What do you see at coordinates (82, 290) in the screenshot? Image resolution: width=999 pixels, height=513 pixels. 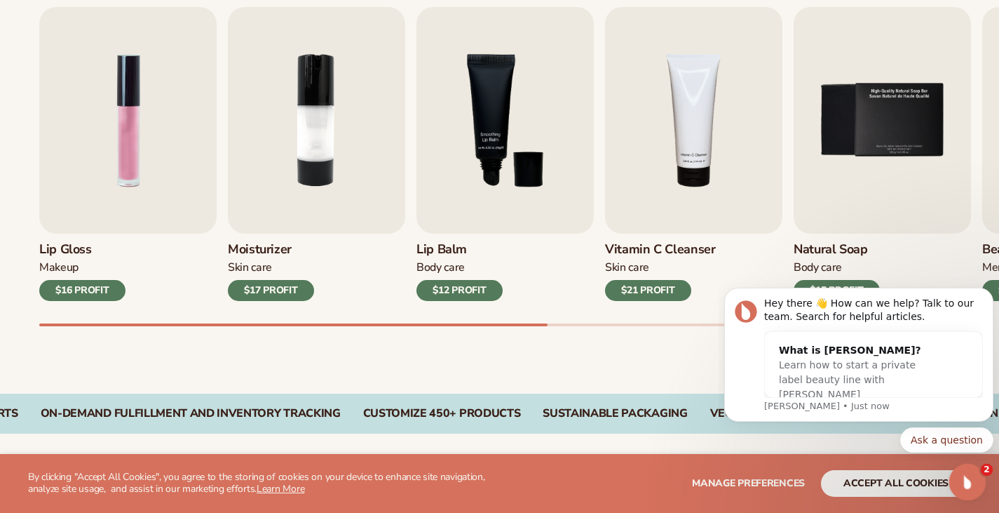 I see `div: $16 PROFIT` at bounding box center [82, 290].